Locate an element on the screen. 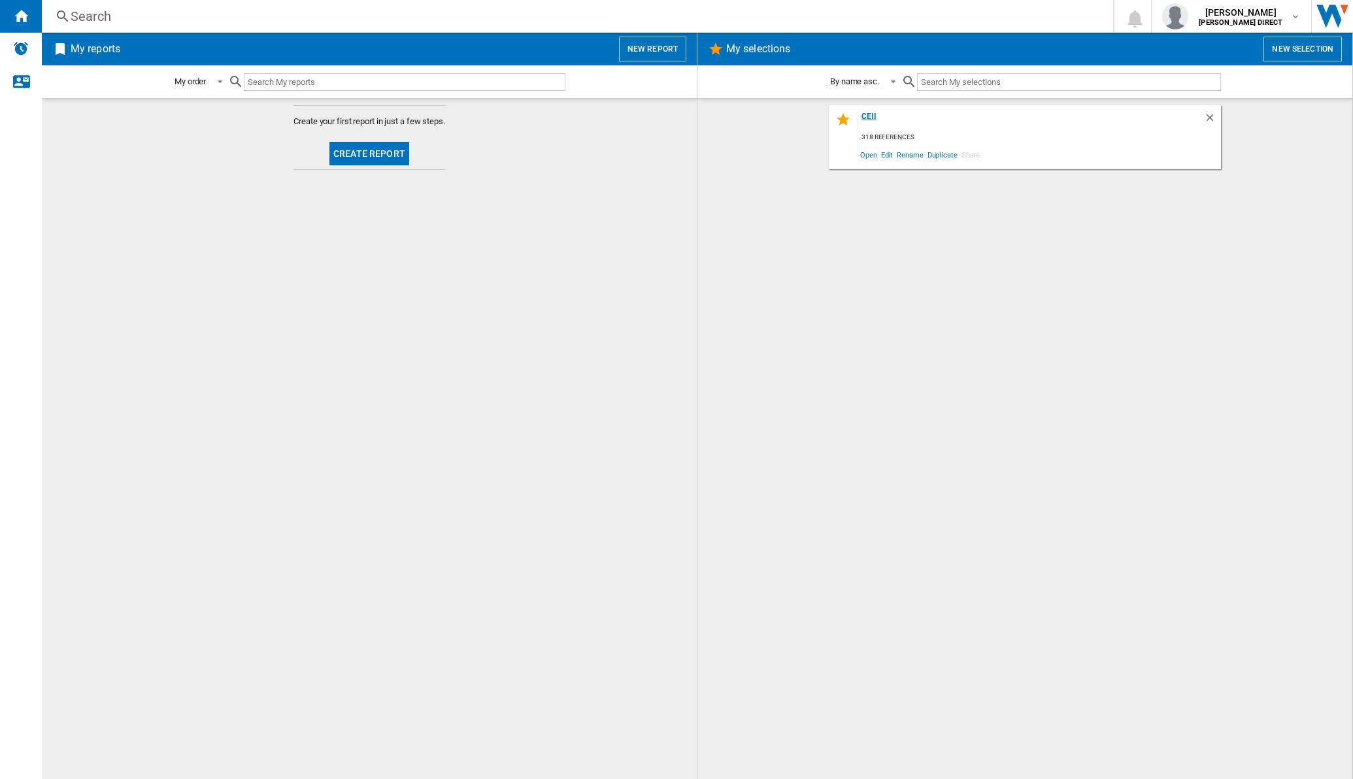 Image resolution: width=1353 pixels, height=779 pixels. button: Create report is located at coordinates (369, 154).